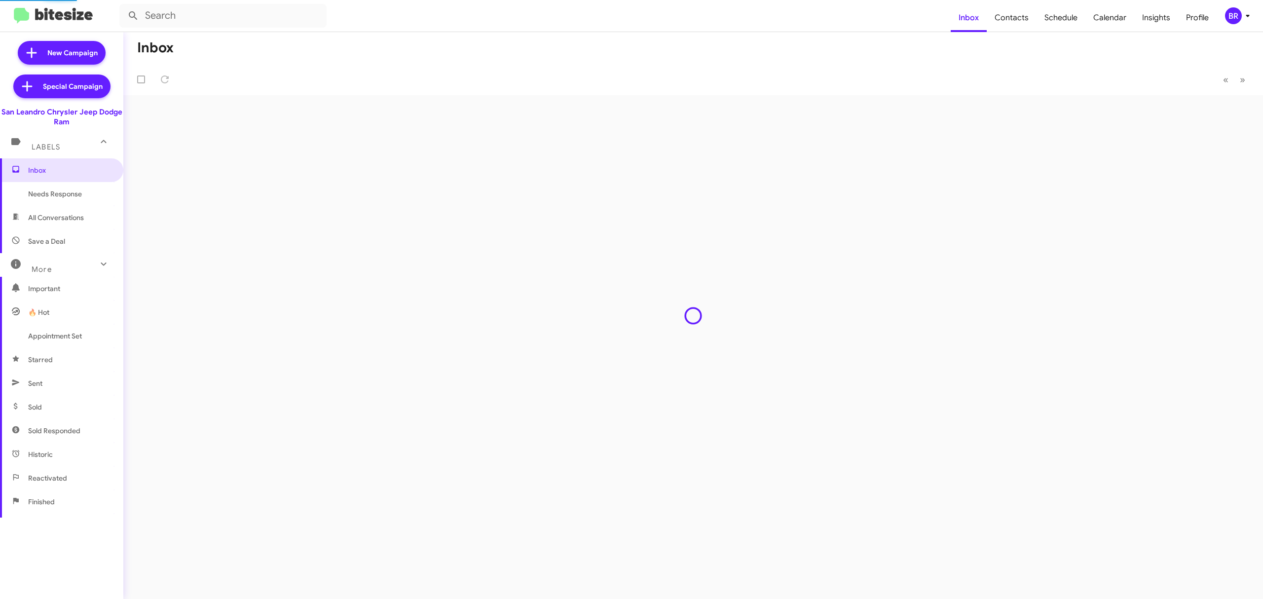  What do you see at coordinates (1197, 18) in the screenshot?
I see `a: Profile` at bounding box center [1197, 18].